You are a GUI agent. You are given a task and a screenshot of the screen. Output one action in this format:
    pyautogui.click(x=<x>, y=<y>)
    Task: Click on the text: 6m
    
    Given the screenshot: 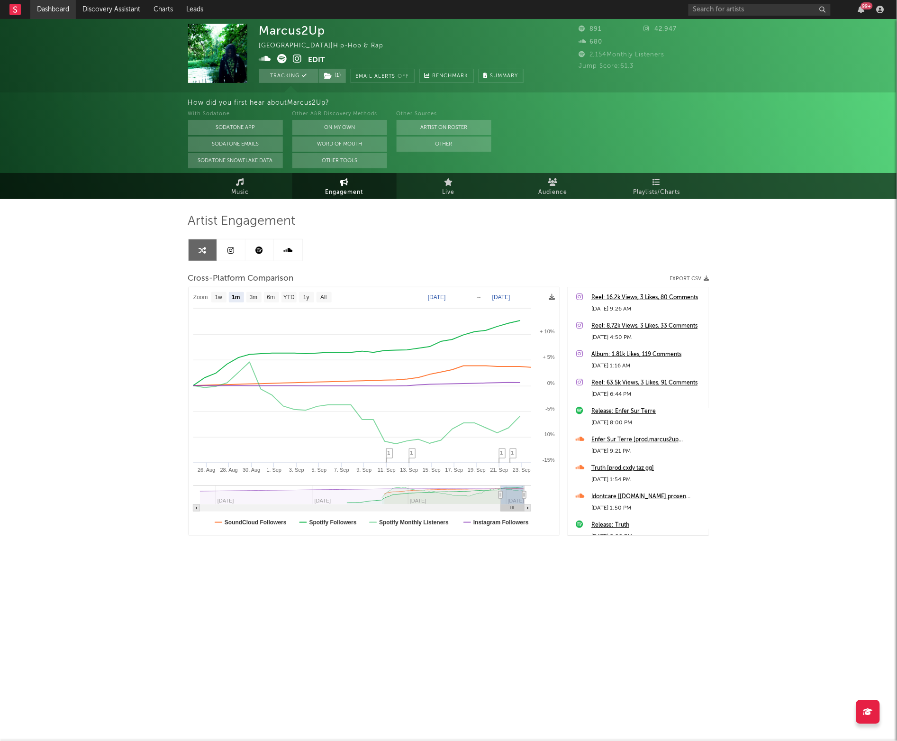 What is the action you would take?
    pyautogui.click(x=271, y=298)
    